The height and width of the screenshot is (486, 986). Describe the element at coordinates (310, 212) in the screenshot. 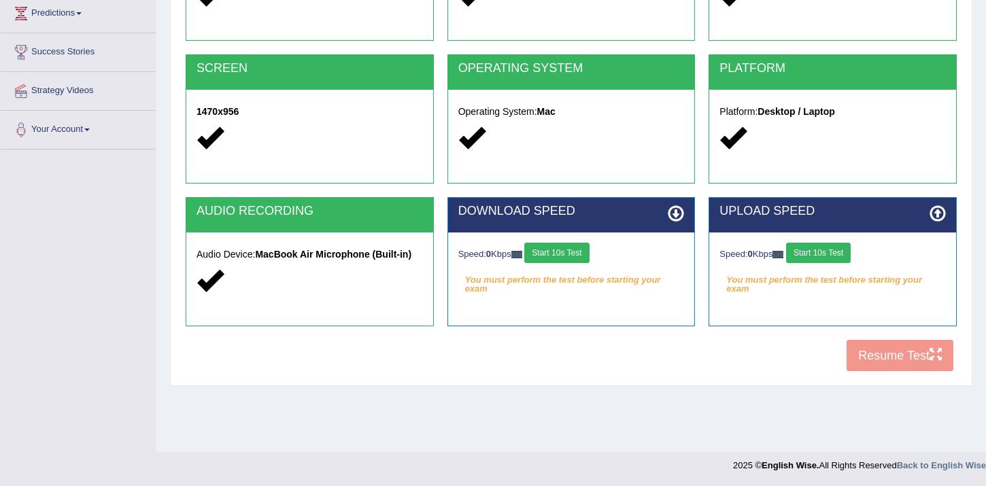

I see `h2: AUDIO RECORDING` at that location.